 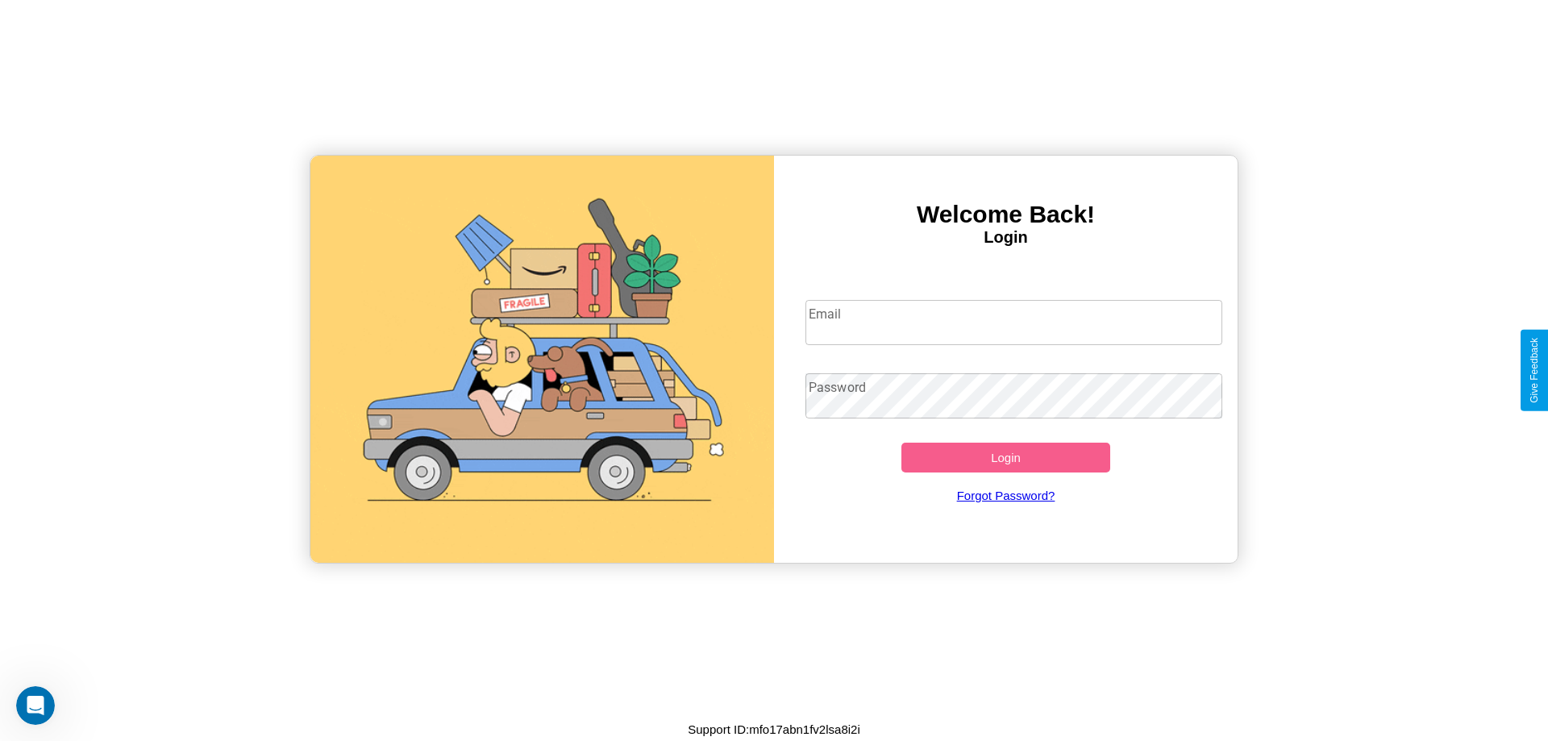 I want to click on div: Give Feedback, so click(x=1534, y=370).